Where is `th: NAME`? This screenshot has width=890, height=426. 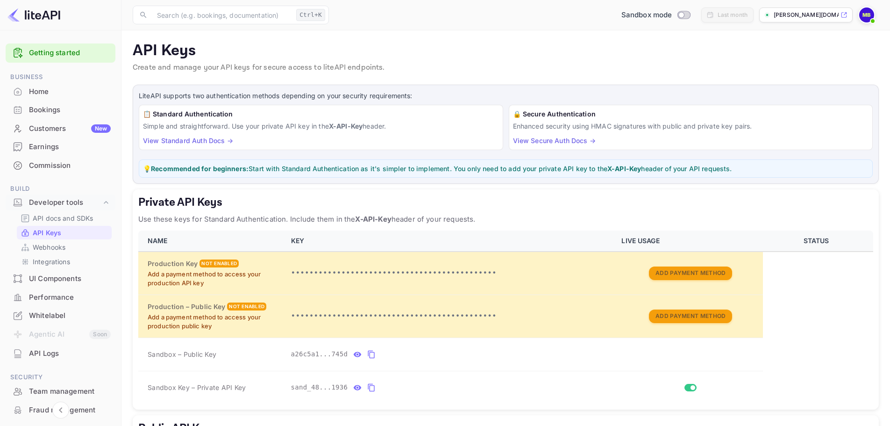
th: NAME is located at coordinates (212, 241).